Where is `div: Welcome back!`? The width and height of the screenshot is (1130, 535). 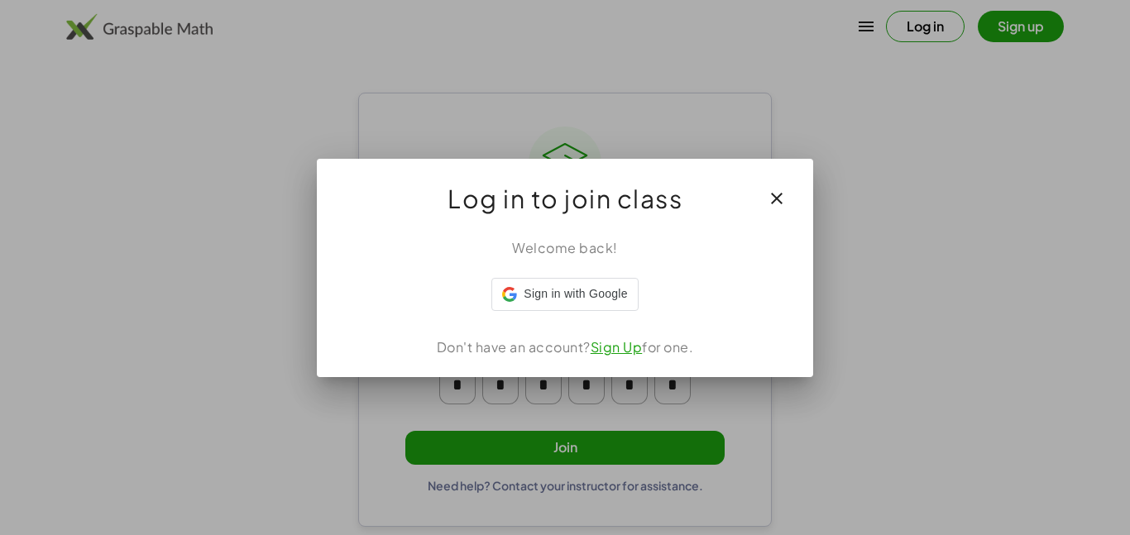
div: Welcome back! is located at coordinates (565, 248).